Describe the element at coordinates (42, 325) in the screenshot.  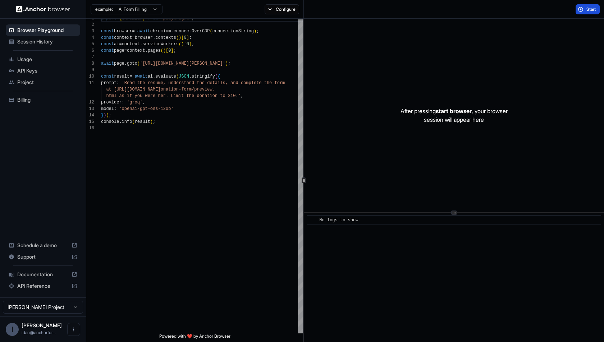
I see `span: Idan Raman` at that location.